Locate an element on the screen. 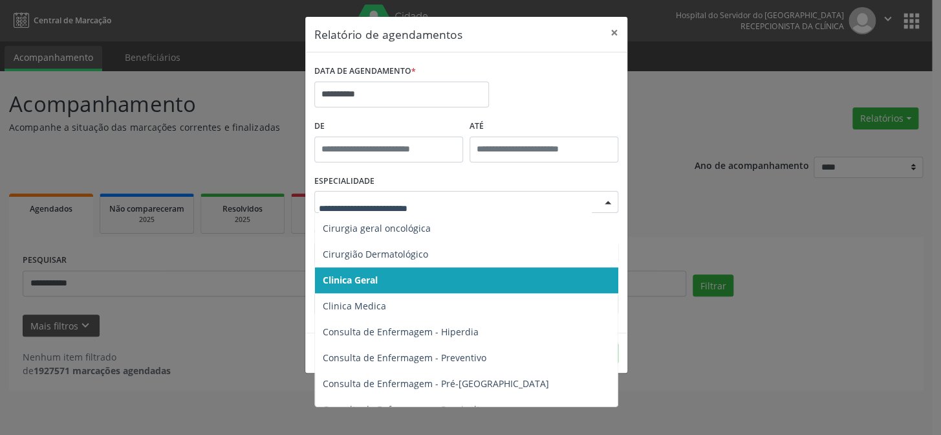  label: DATA DE AGENDAMENTO is located at coordinates (365, 71).